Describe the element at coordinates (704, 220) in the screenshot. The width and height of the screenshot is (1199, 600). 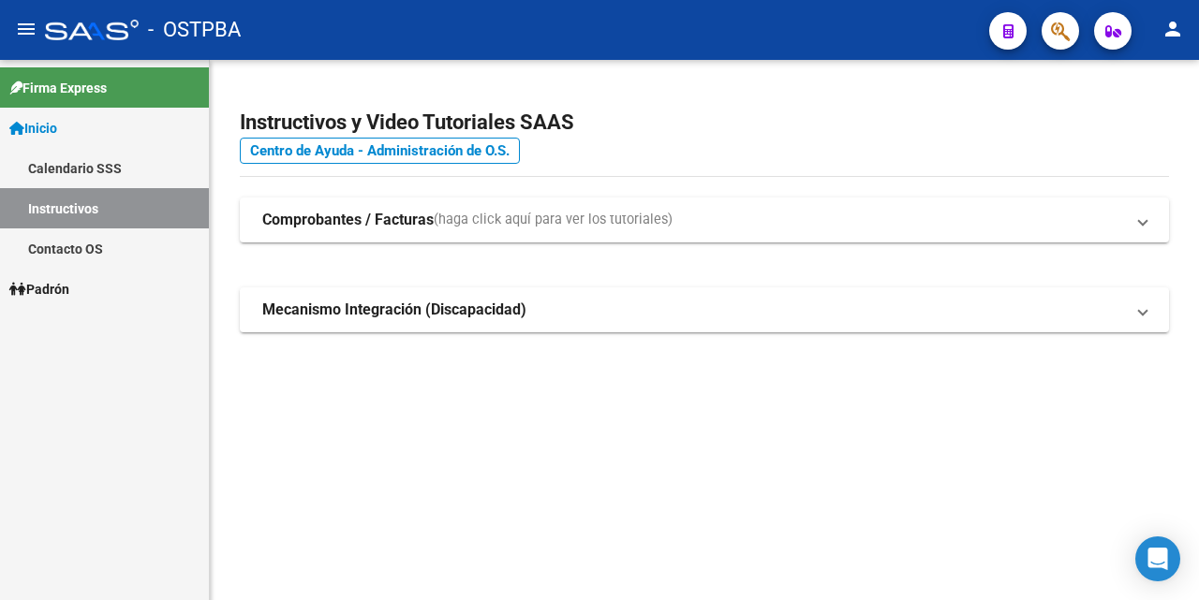
I see `mat-expansion-panel-header: Comprobantes / Facturas(haga click aquí para ver los tutoriales)` at that location.